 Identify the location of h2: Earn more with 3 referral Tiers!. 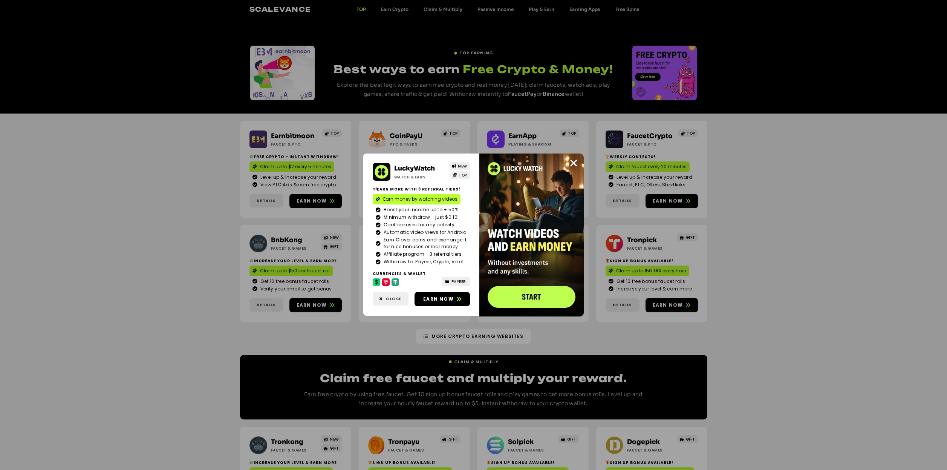
(421, 189).